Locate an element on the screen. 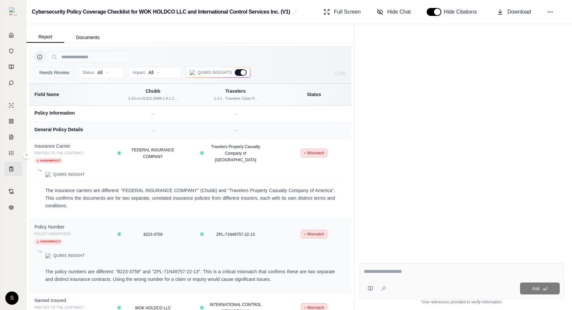 Image resolution: width=572 pixels, height=310 pixels. a: Claim Coverage is located at coordinates (13, 137).